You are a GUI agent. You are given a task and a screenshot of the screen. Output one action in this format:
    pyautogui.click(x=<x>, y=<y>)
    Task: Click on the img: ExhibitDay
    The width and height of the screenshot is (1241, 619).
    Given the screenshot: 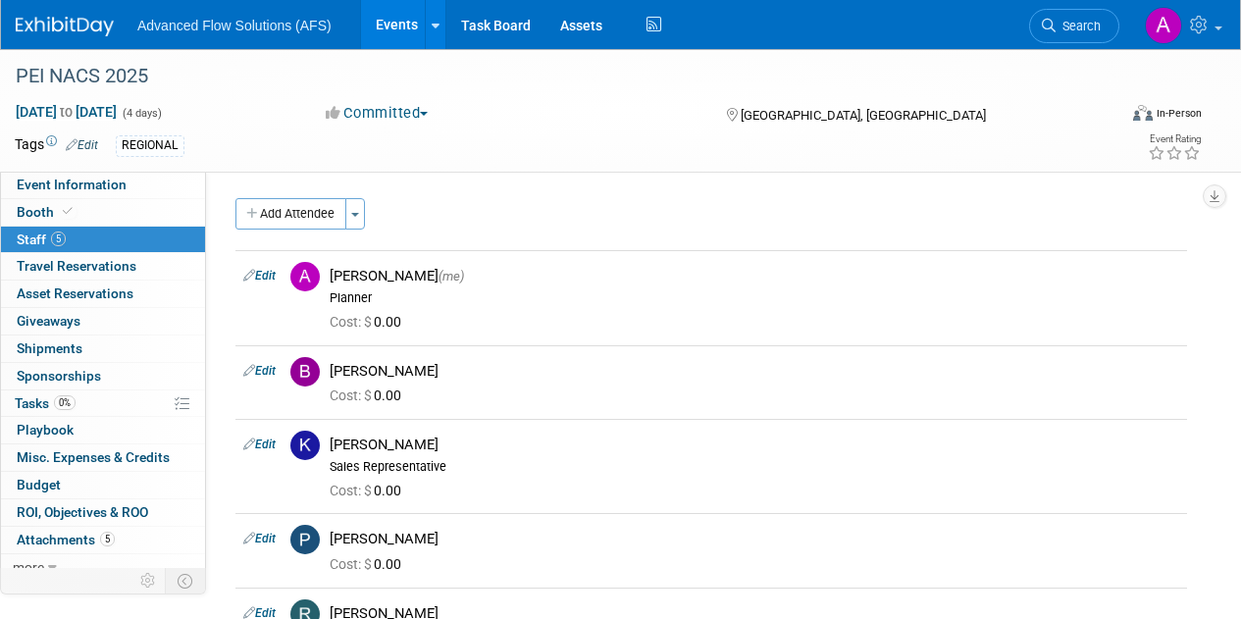 What is the action you would take?
    pyautogui.click(x=65, y=26)
    